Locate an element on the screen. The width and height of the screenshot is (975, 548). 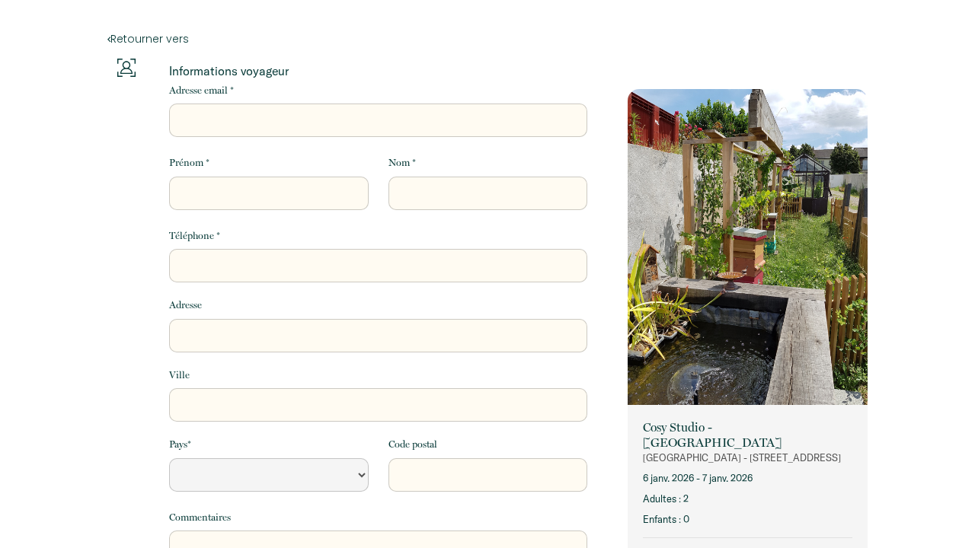
a: Retourner vers is located at coordinates (487, 39).